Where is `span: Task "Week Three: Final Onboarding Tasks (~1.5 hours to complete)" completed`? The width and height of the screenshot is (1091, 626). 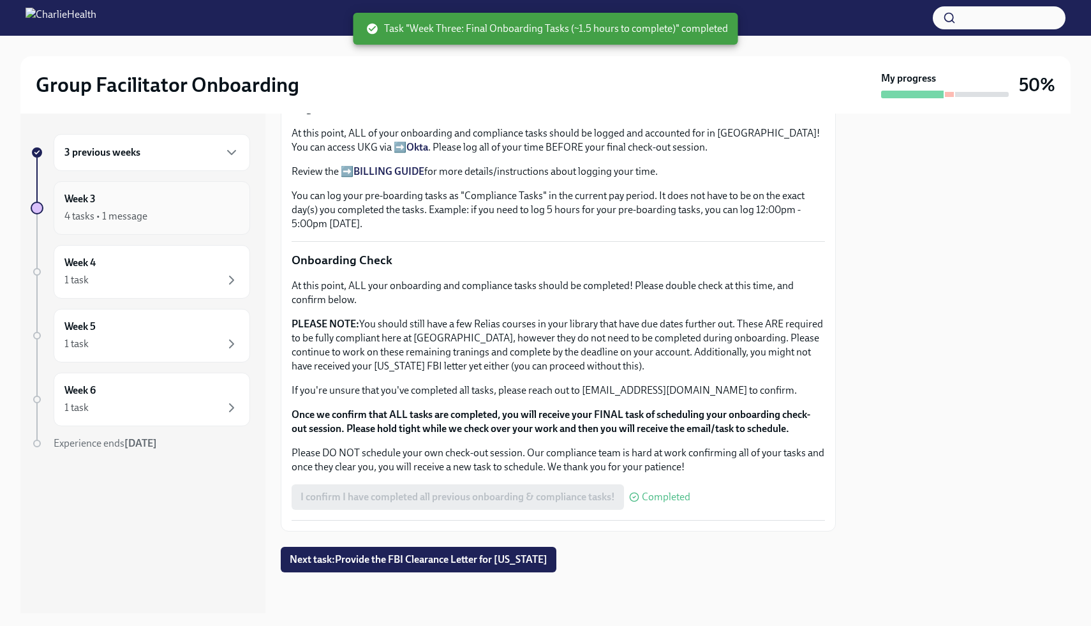
span: Task "Week Three: Final Onboarding Tasks (~1.5 hours to complete)" completed is located at coordinates (547, 29).